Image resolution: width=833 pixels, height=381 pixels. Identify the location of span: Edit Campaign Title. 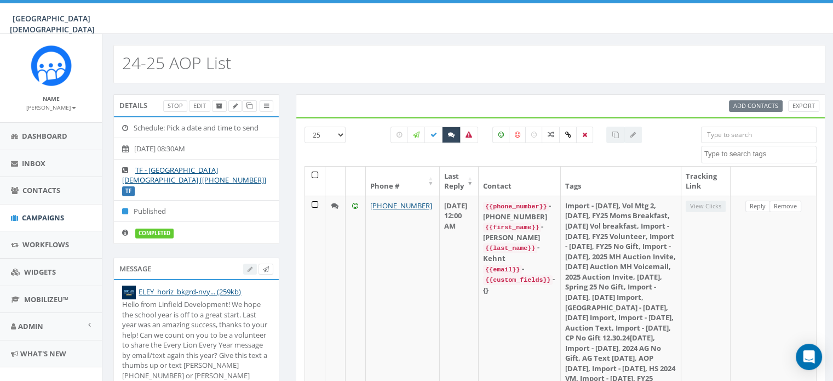
(235, 105).